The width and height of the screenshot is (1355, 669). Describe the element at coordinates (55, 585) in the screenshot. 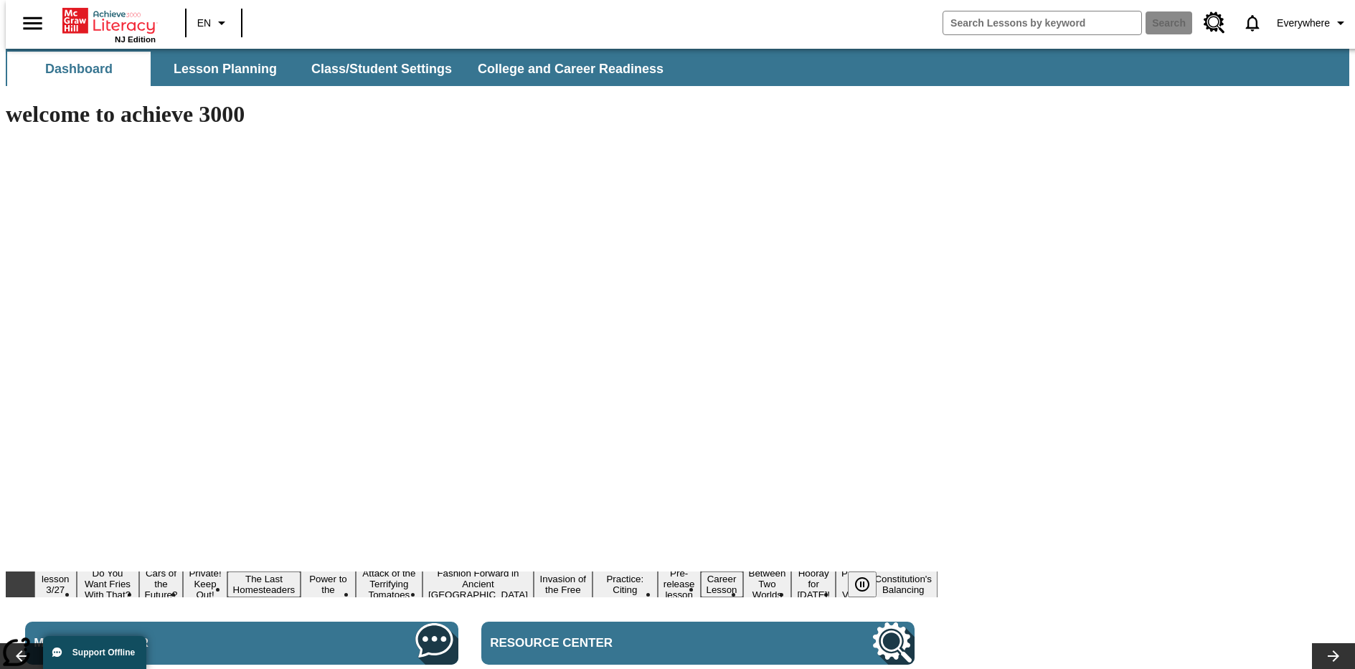

I see `button: Slide 1 Test lesson 3/27 en` at that location.